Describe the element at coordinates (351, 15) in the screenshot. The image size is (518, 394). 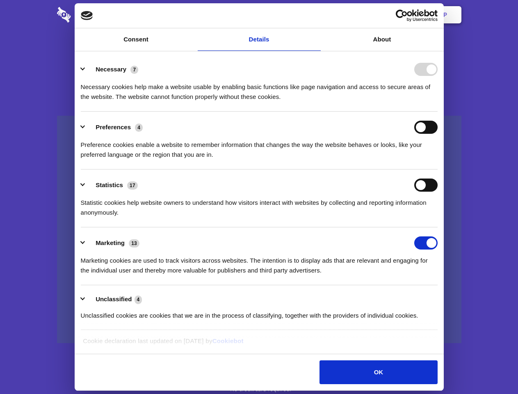
I see `a: Contact` at that location.